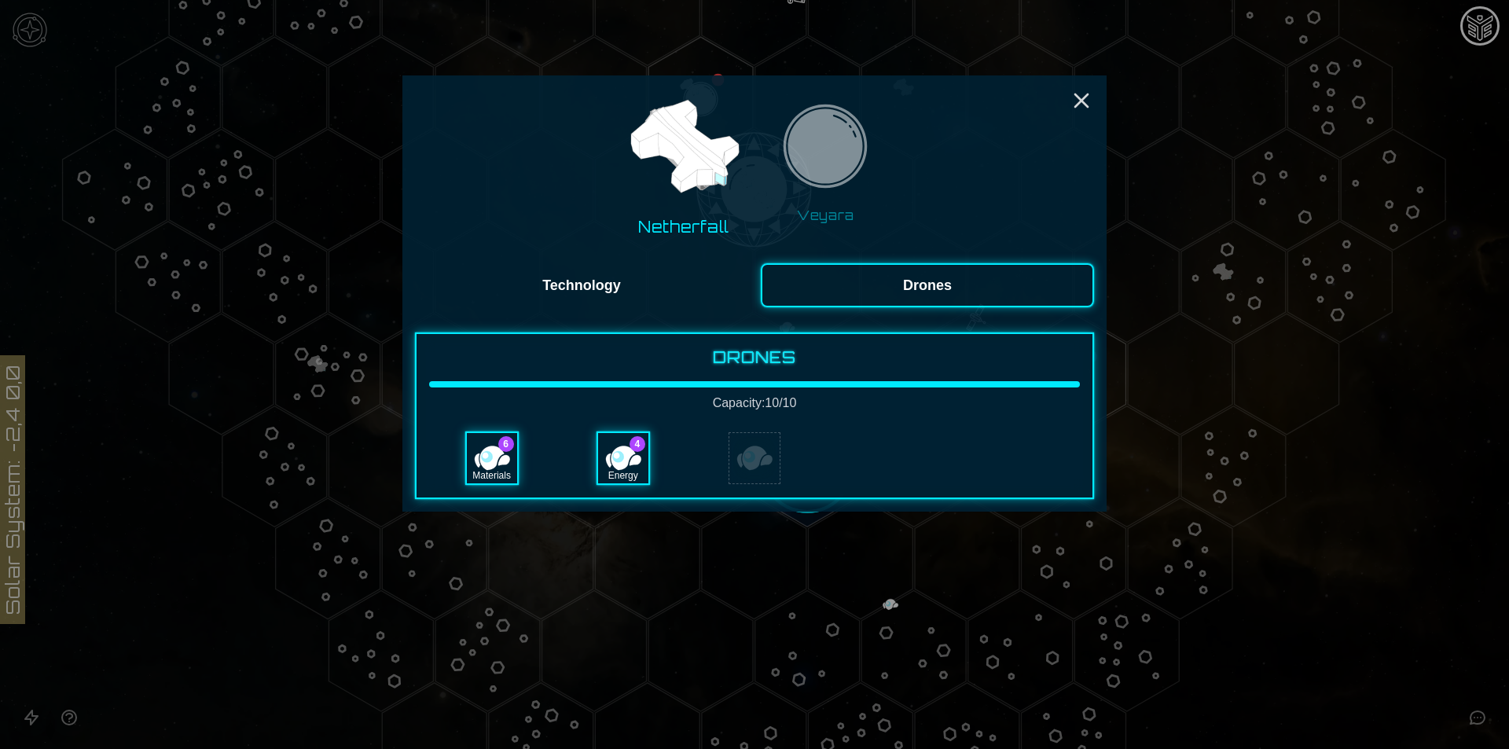  I want to click on h3: Drones, so click(754, 358).